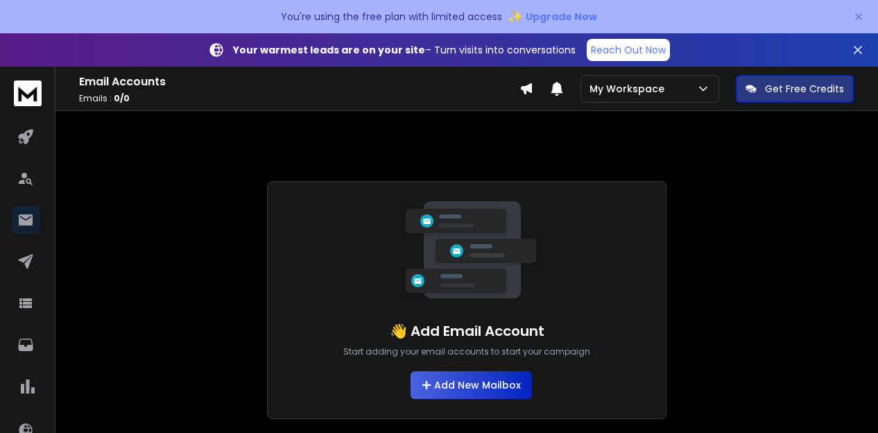 The width and height of the screenshot is (878, 433). What do you see at coordinates (628, 50) in the screenshot?
I see `a: Reach Out Now` at bounding box center [628, 50].